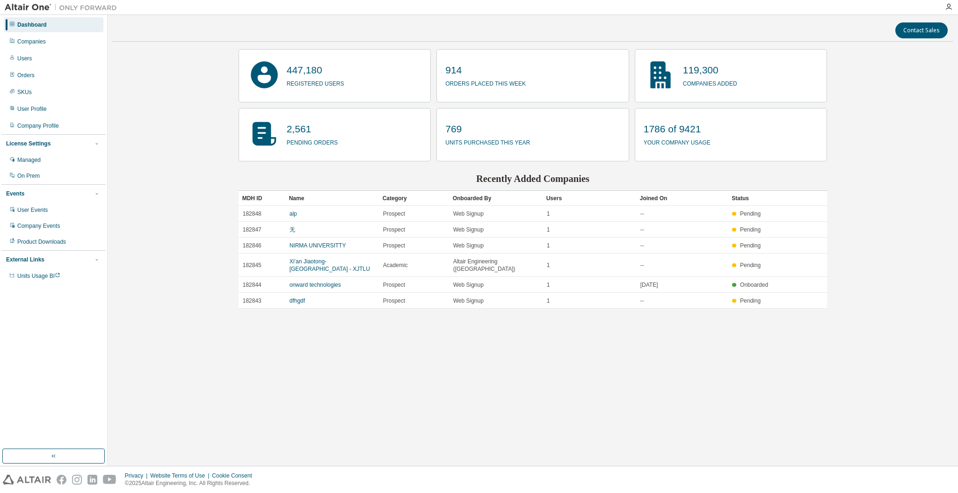  What do you see at coordinates (395, 265) in the screenshot?
I see `span: Academic` at bounding box center [395, 265].